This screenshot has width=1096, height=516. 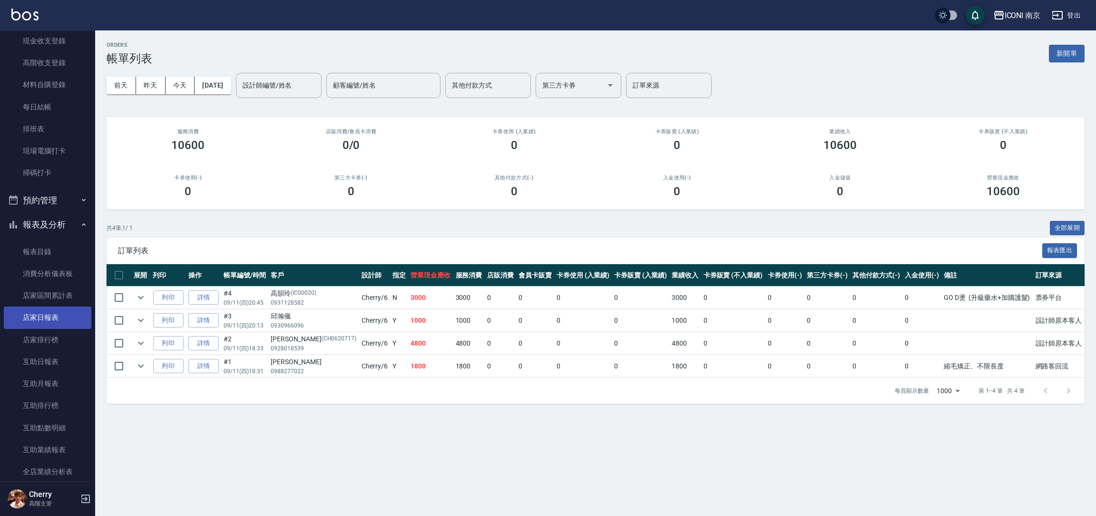 I want to click on button: 列印, so click(x=168, y=320).